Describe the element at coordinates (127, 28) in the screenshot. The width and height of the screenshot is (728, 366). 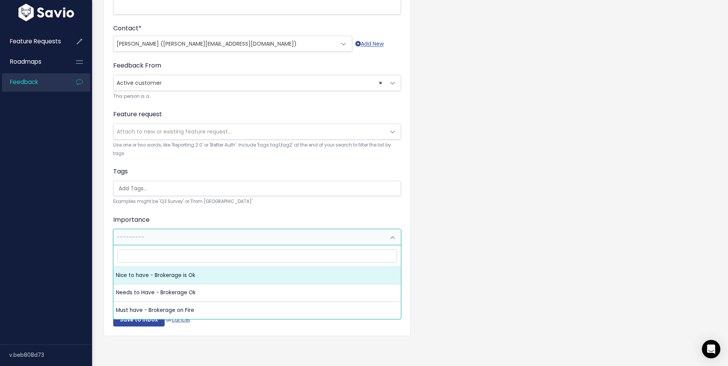
I see `label: Contact` at that location.